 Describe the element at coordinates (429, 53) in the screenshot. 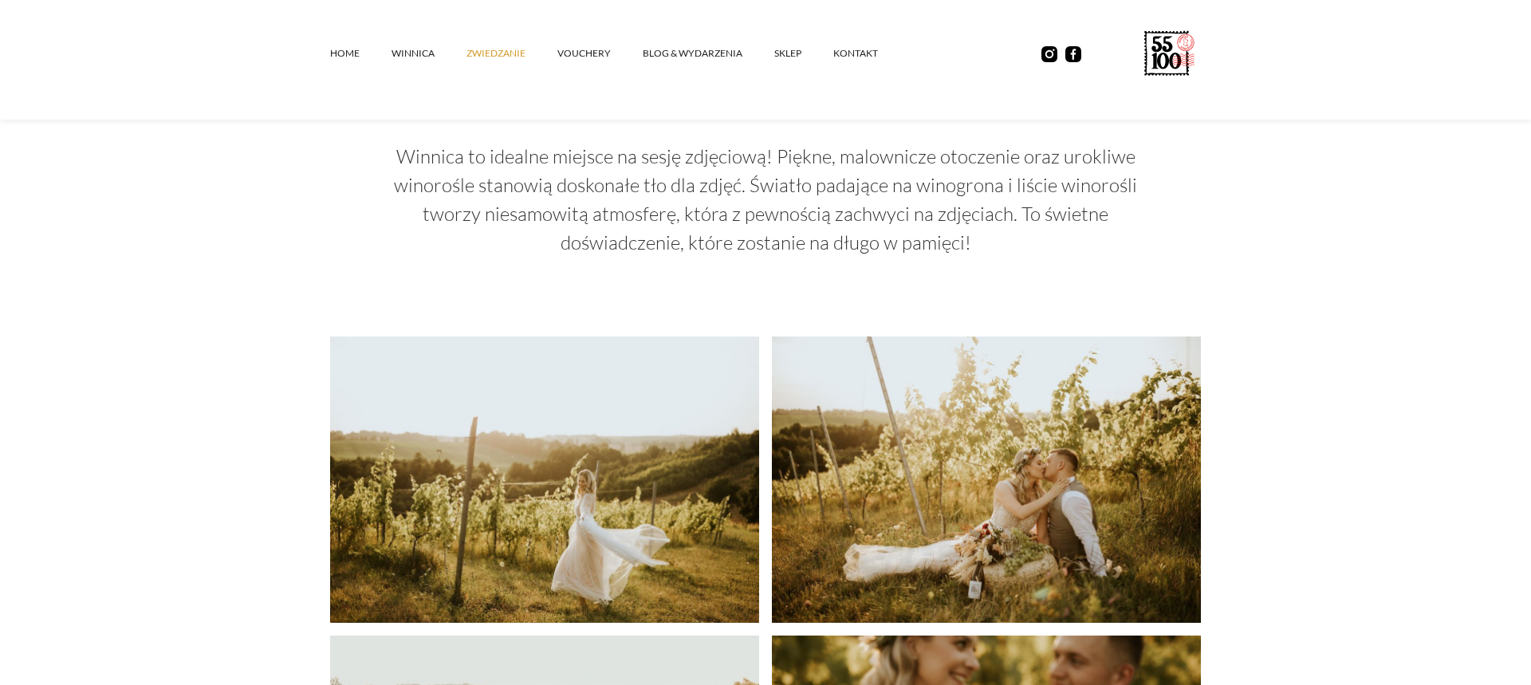

I see `a: winnica` at that location.